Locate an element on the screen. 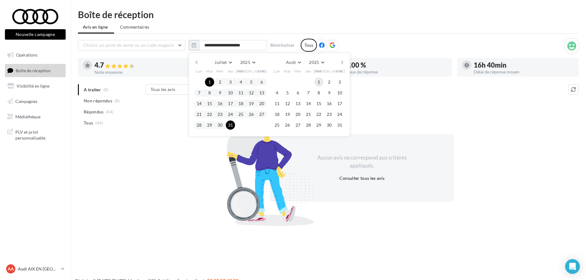 The width and height of the screenshot is (586, 280). button: 25 is located at coordinates (277, 125).